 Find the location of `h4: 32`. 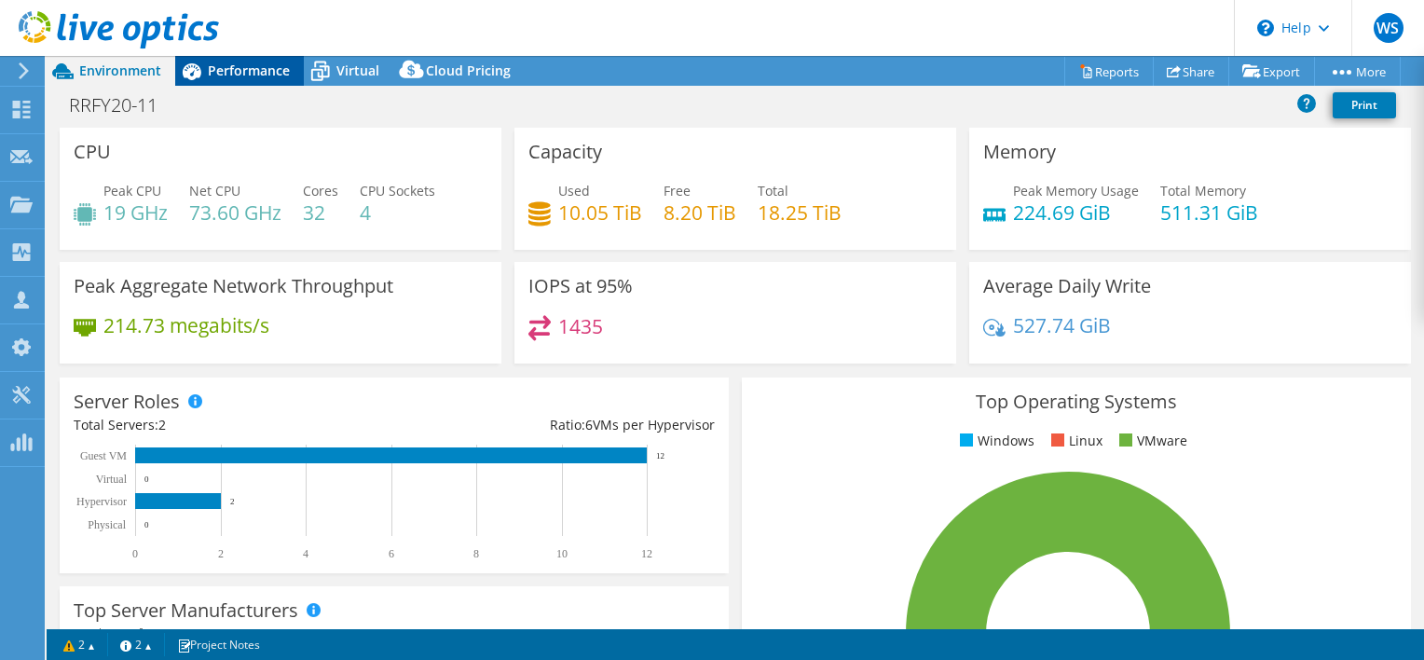

h4: 32 is located at coordinates (321, 212).